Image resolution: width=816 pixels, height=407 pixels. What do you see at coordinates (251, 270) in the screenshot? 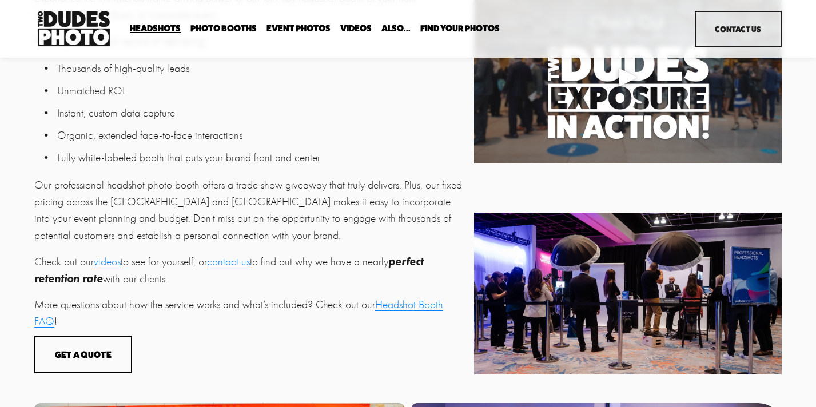
I see `p: Check out our to see for yourself, or to find out why we have a nearly with our clients.` at bounding box center [251, 270].